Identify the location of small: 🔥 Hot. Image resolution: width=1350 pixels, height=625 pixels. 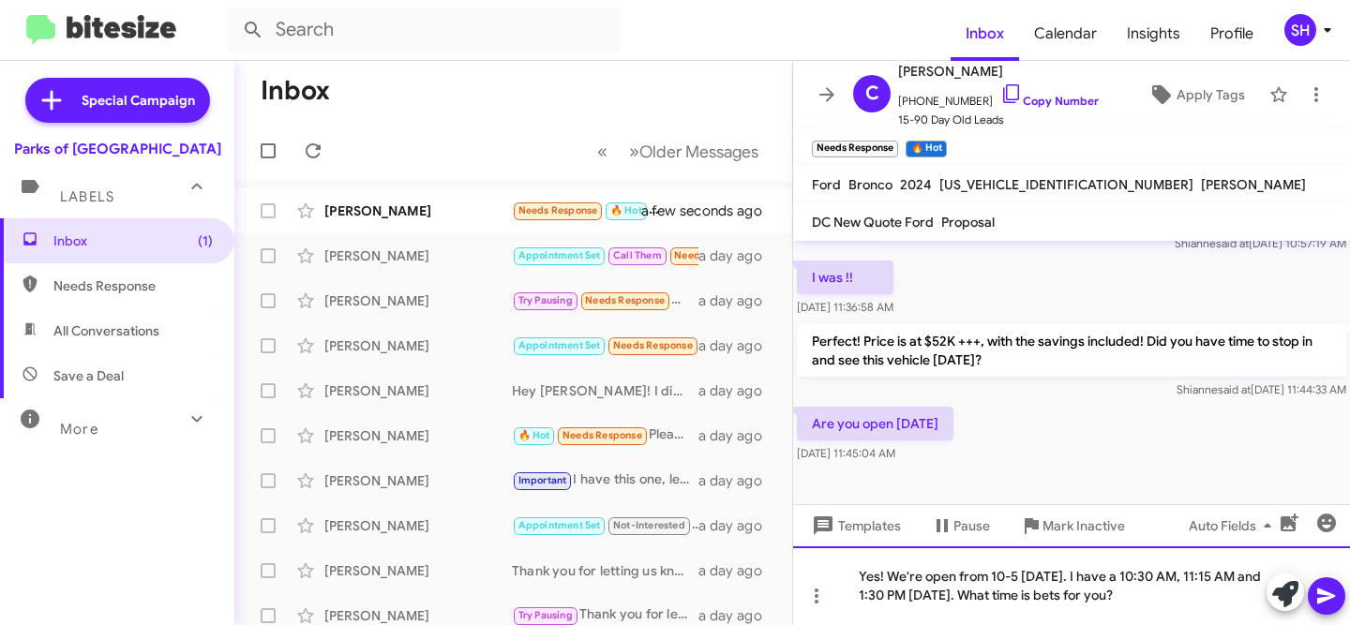
(926, 149).